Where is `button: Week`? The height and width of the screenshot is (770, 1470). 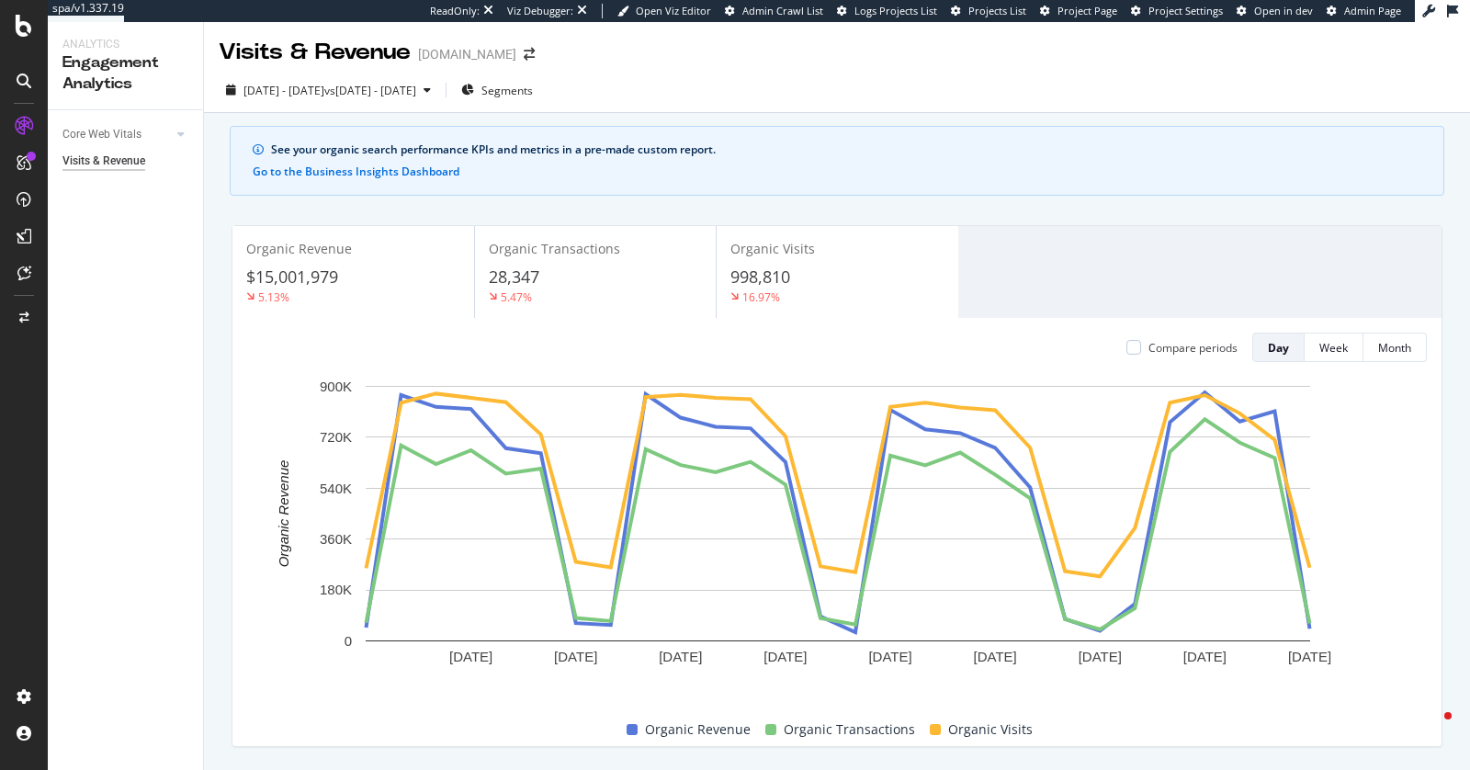
button: Week is located at coordinates (1334, 347).